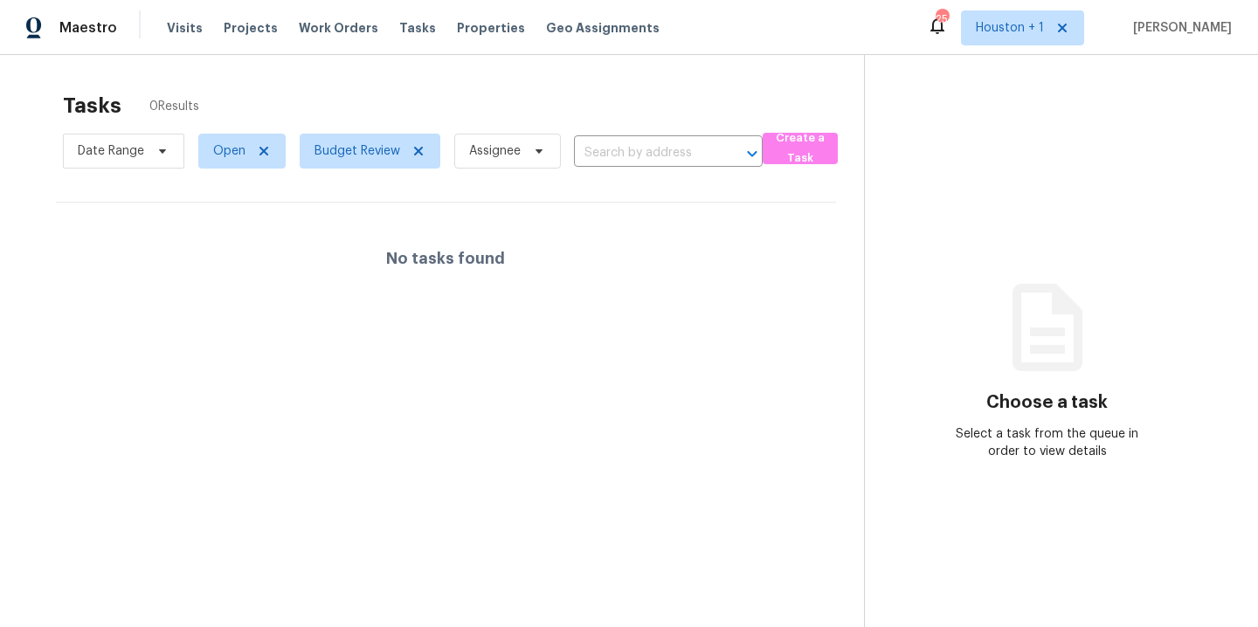  I want to click on span: Open, so click(229, 151).